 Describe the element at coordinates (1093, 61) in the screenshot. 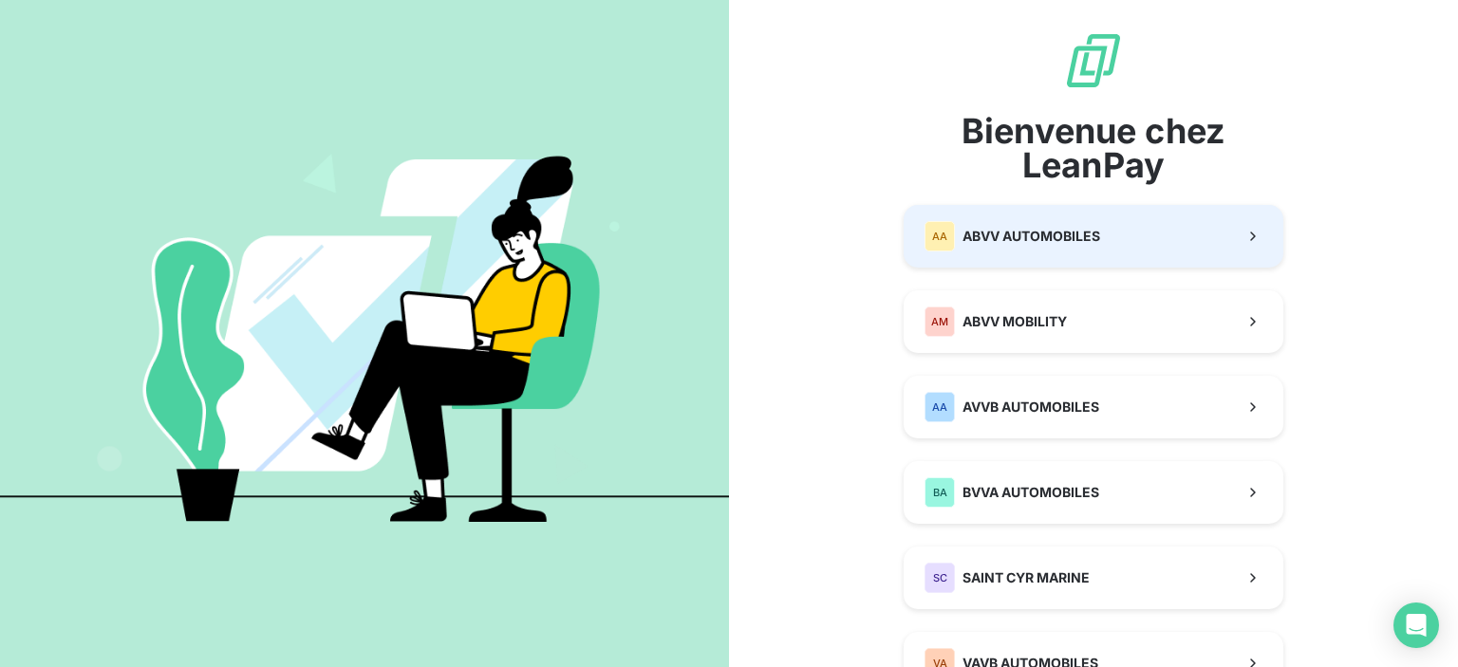

I see `img: logo sigle` at that location.